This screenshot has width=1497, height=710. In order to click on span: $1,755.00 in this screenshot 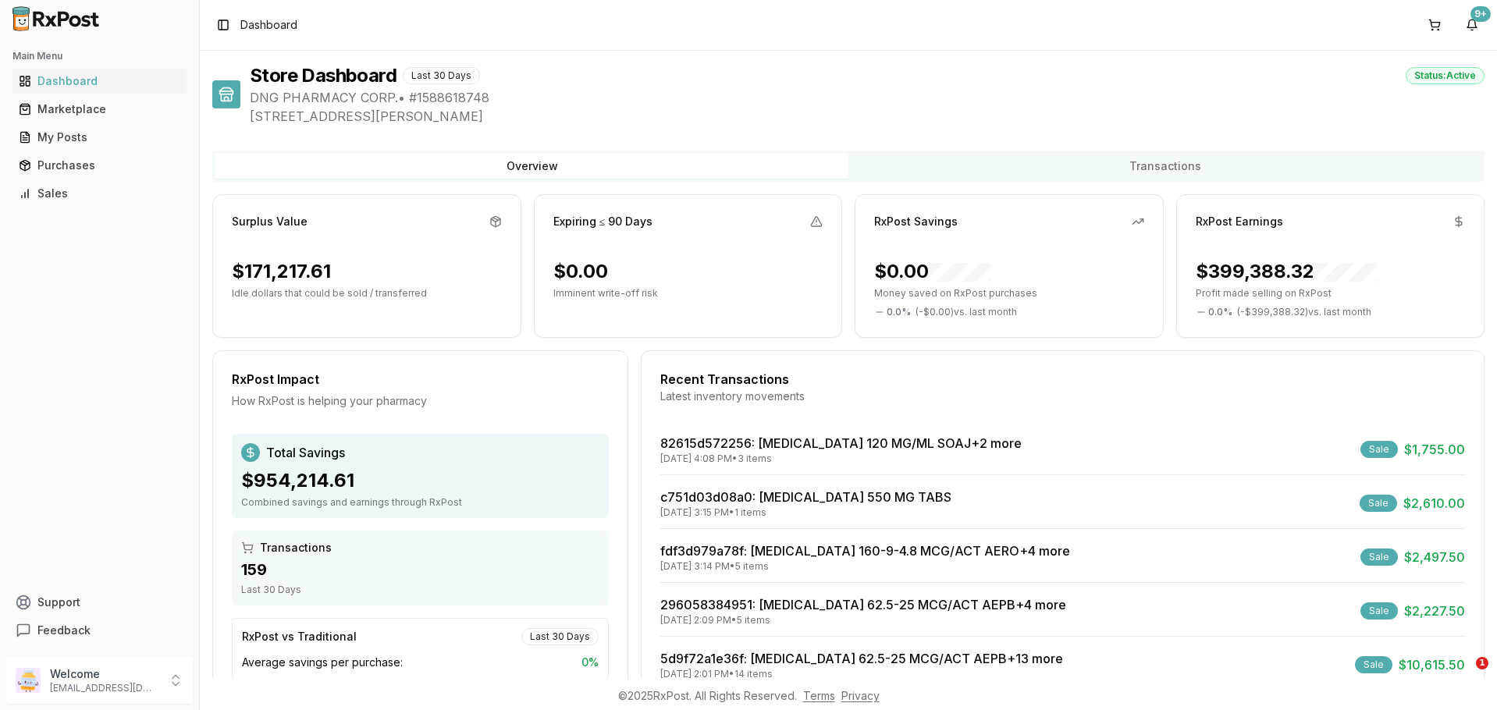, I will do `click(1434, 449)`.